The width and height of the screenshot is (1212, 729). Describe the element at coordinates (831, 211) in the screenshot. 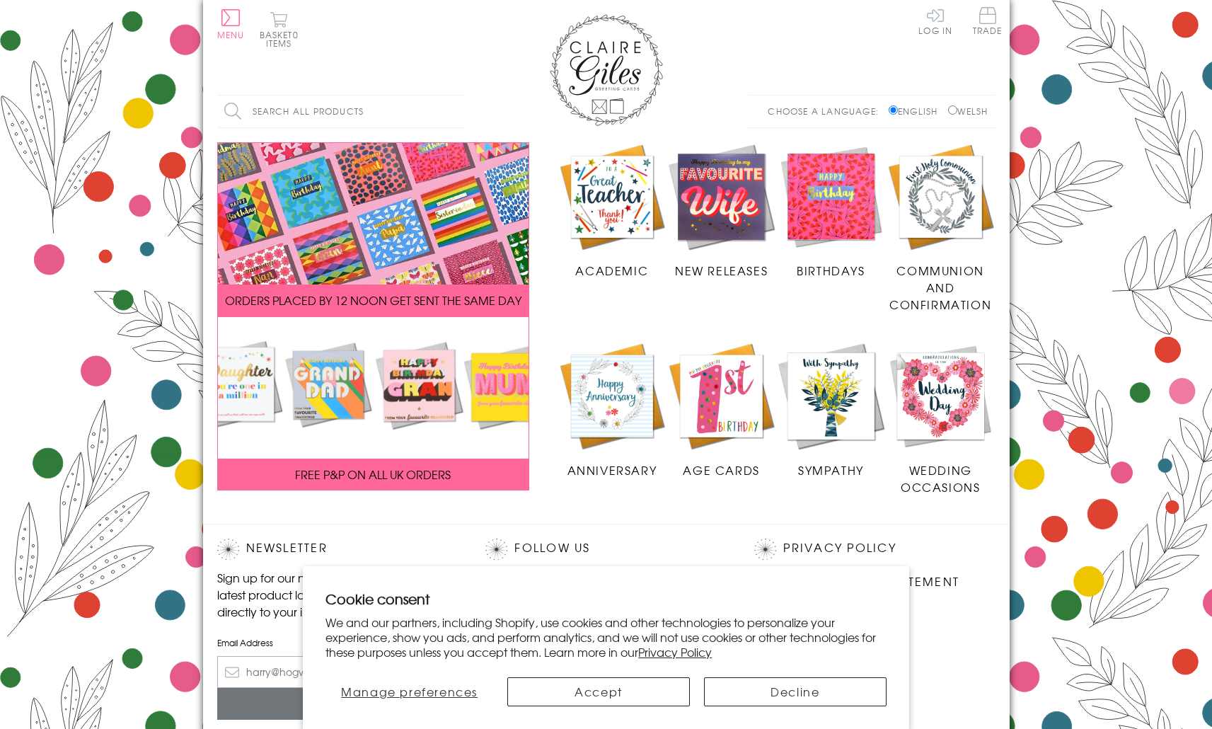

I see `a: Birthdays` at that location.